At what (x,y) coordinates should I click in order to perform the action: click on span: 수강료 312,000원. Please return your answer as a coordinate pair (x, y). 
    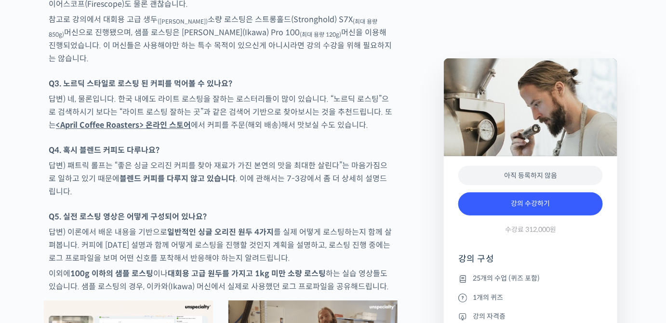
    Looking at the image, I should click on (531, 229).